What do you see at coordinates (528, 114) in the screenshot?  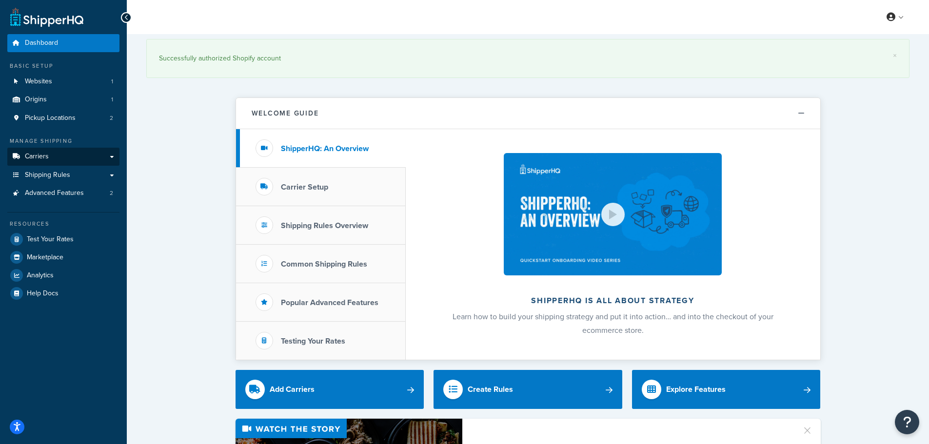 I see `button: Welcome Guide` at bounding box center [528, 114].